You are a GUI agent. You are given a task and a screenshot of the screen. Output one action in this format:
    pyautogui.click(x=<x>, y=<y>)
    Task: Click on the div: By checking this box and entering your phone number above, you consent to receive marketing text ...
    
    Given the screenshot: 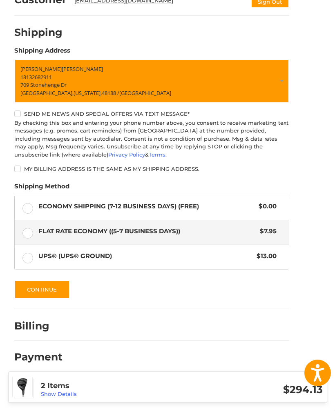 What is the action you would take?
    pyautogui.click(x=151, y=140)
    